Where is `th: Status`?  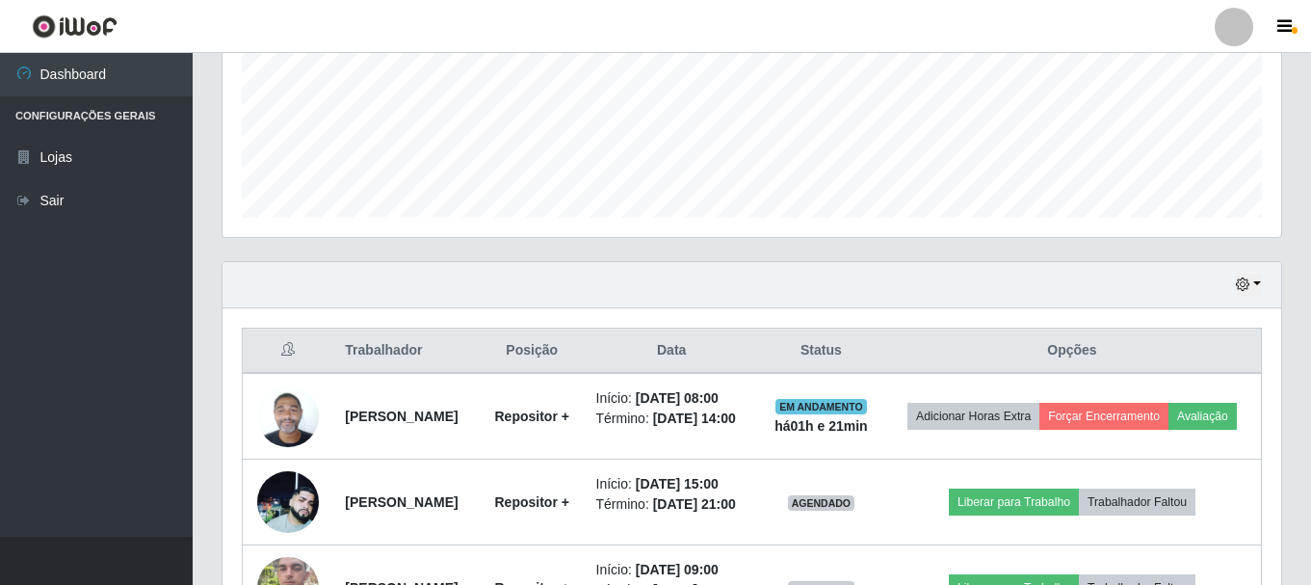 th: Status is located at coordinates (821, 351).